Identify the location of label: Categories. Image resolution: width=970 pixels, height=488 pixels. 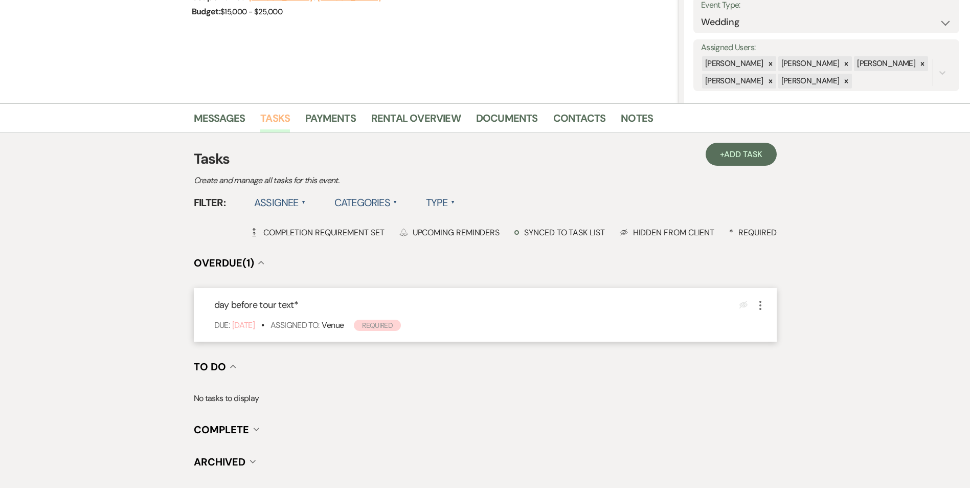
(366, 203).